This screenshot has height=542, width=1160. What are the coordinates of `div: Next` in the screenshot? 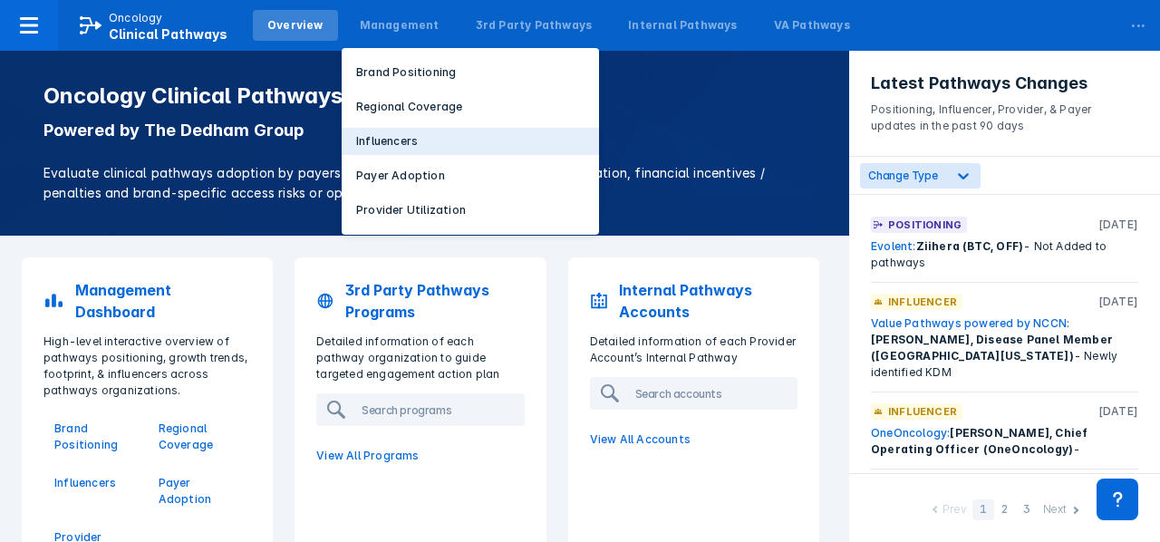 It's located at (1055, 510).